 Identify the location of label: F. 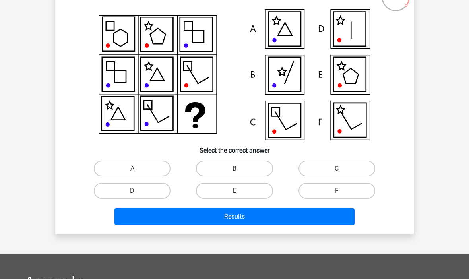
(337, 191).